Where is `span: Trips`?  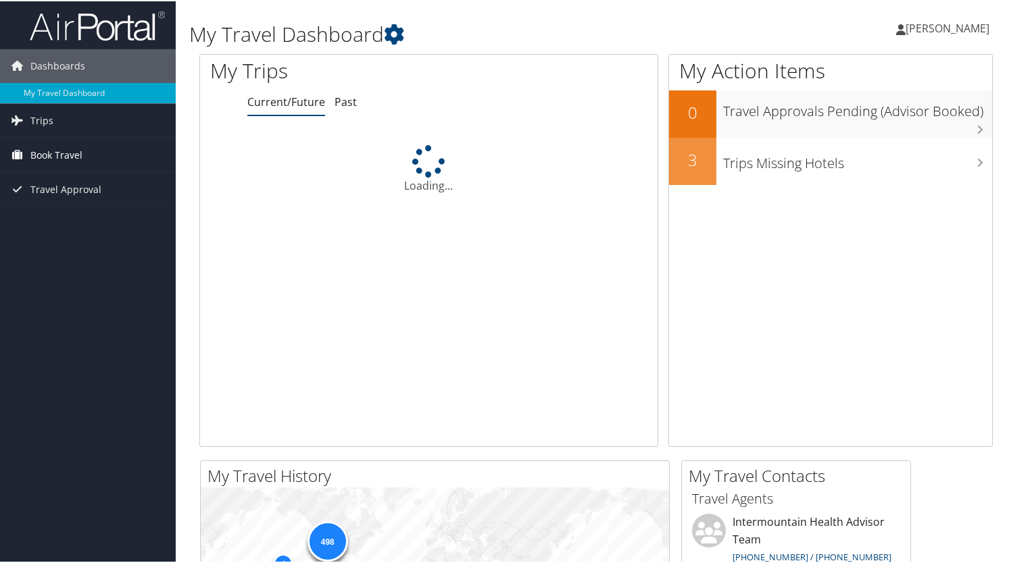
span: Trips is located at coordinates (42, 120).